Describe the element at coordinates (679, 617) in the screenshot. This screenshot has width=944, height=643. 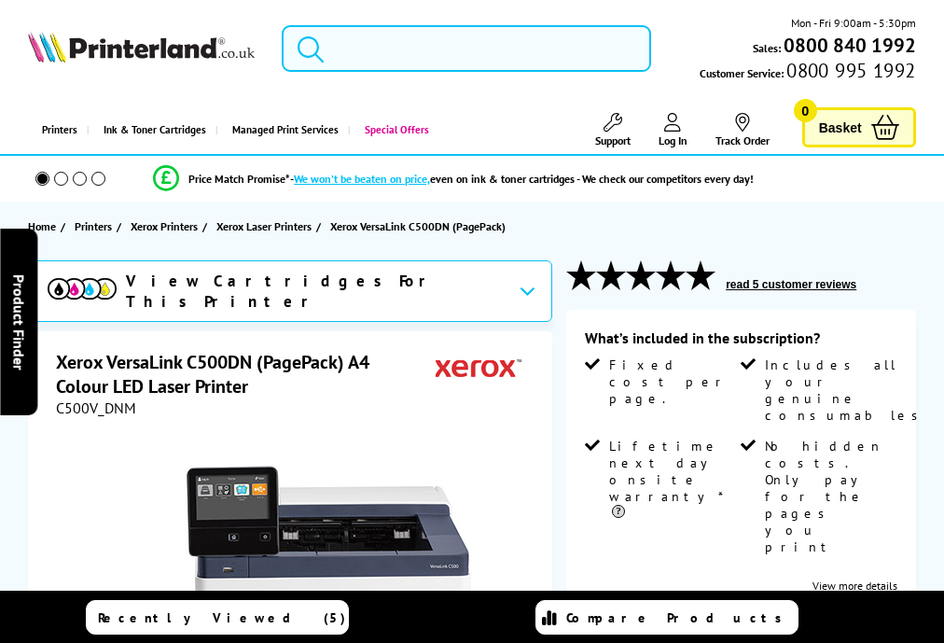
I see `span: Compare Products` at that location.